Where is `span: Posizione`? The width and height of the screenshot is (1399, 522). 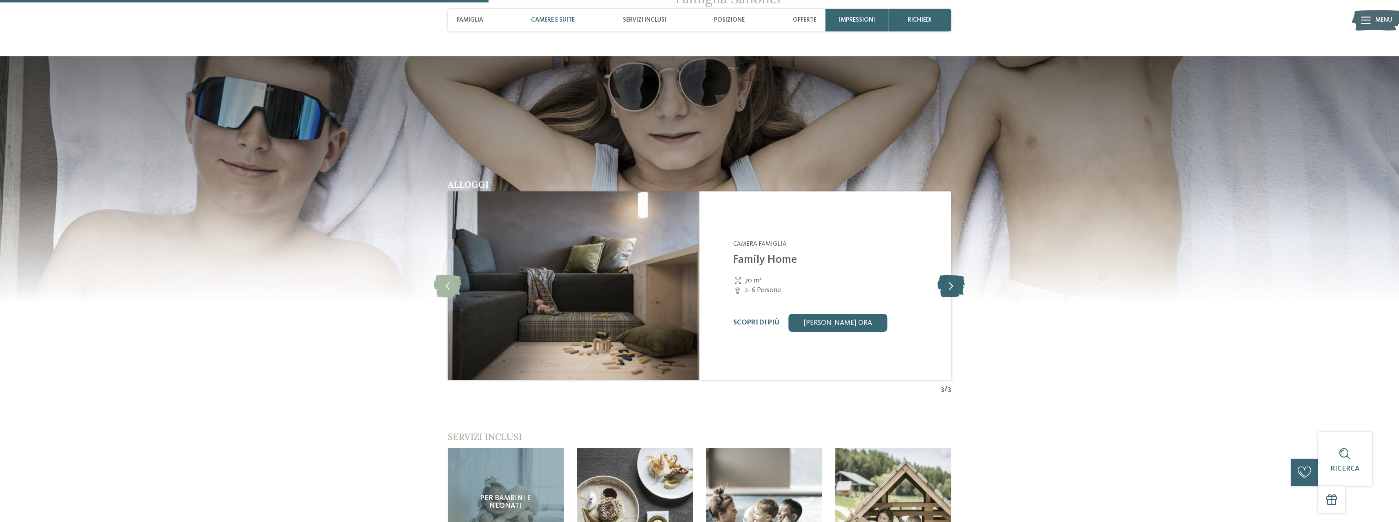
span: Posizione is located at coordinates (729, 20).